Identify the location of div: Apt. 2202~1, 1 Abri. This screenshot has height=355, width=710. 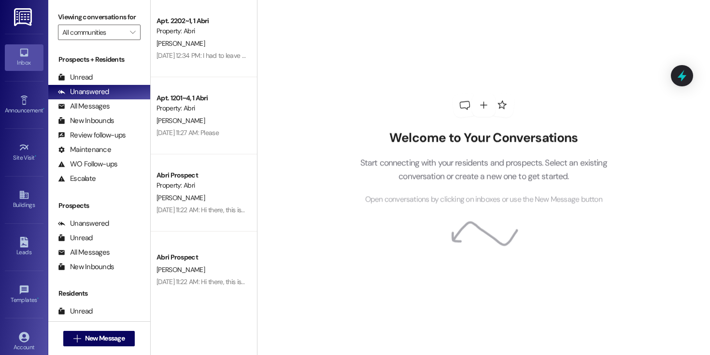
(201, 21).